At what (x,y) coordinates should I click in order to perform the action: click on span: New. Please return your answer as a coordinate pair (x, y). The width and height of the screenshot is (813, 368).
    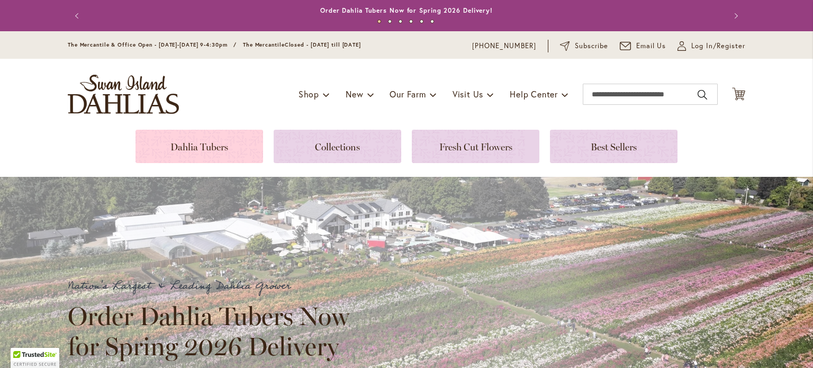
    Looking at the image, I should click on (354, 94).